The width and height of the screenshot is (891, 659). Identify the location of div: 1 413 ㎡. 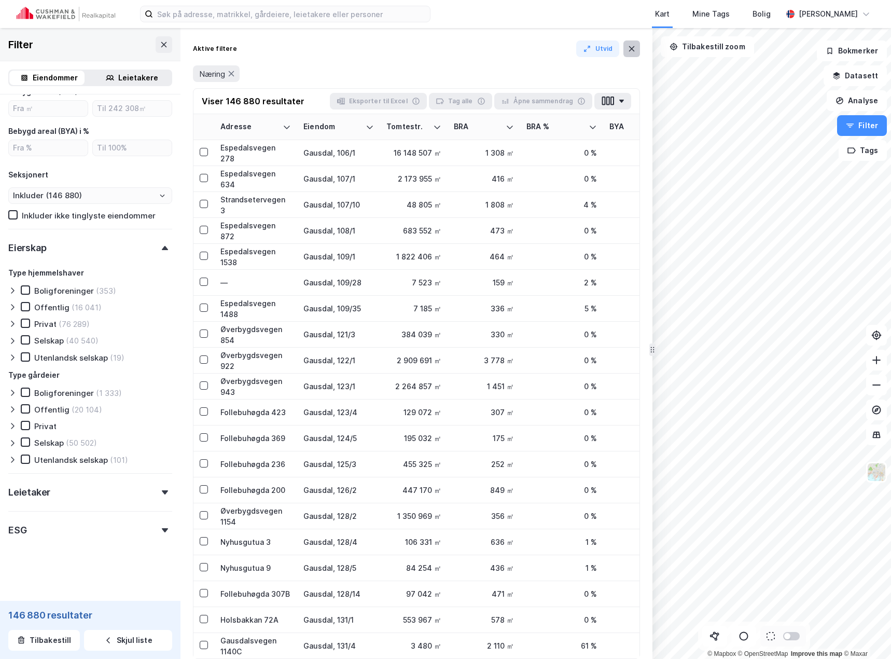
(640, 204).